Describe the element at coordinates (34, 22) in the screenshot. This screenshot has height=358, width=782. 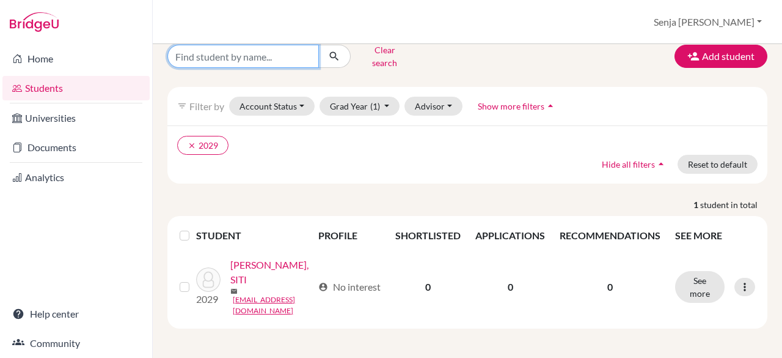
I see `img: Bridge-U` at that location.